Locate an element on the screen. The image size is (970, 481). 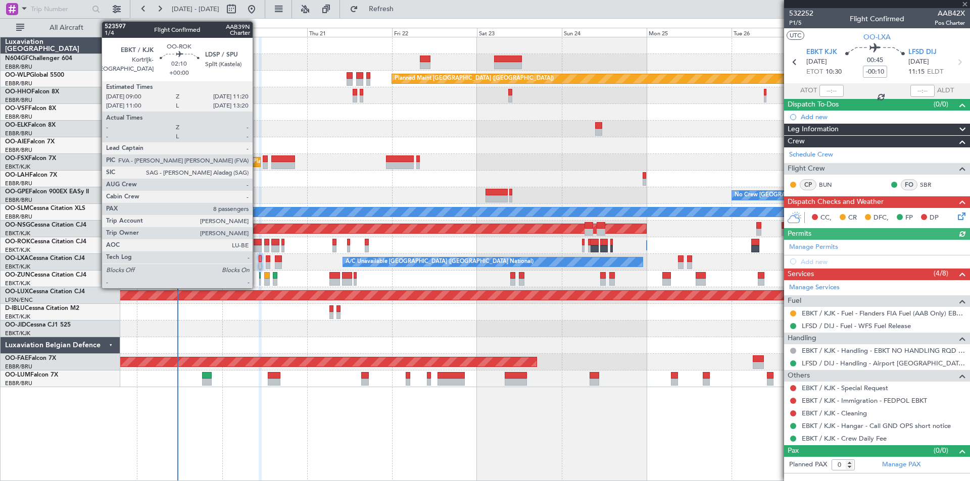
div: KVNY is located at coordinates (215, 176).